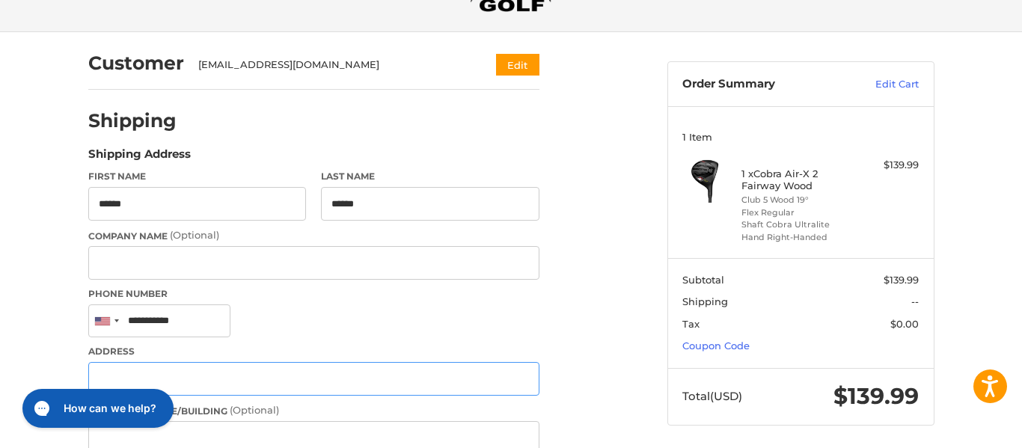 This screenshot has height=448, width=1022. What do you see at coordinates (705, 301) in the screenshot?
I see `span: Shipping` at bounding box center [705, 301].